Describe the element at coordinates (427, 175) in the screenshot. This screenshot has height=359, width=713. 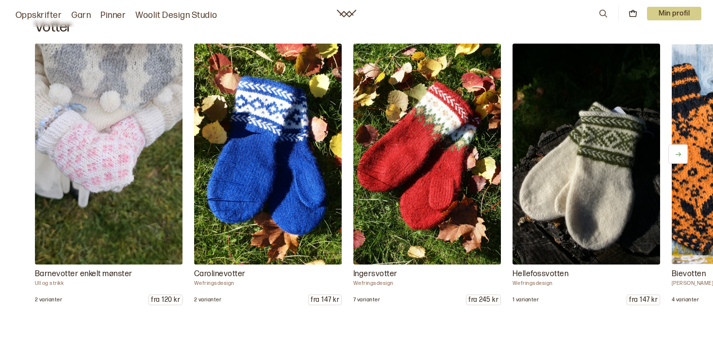
I see `a: Wefringsdesign Ingersvotter Tova votter til dame. Strikket i Rauma vams - 100% ren ull, med dekor...` at that location.